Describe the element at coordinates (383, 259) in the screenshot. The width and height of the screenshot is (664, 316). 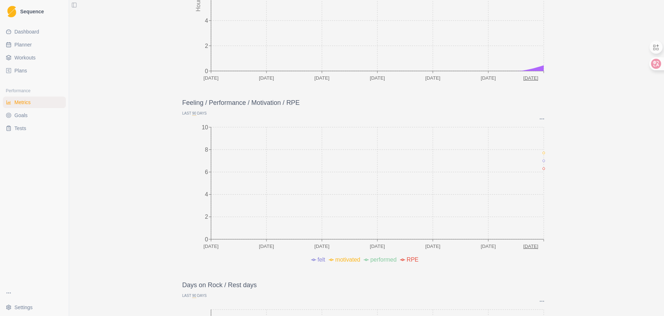
I see `span: performed` at that location.